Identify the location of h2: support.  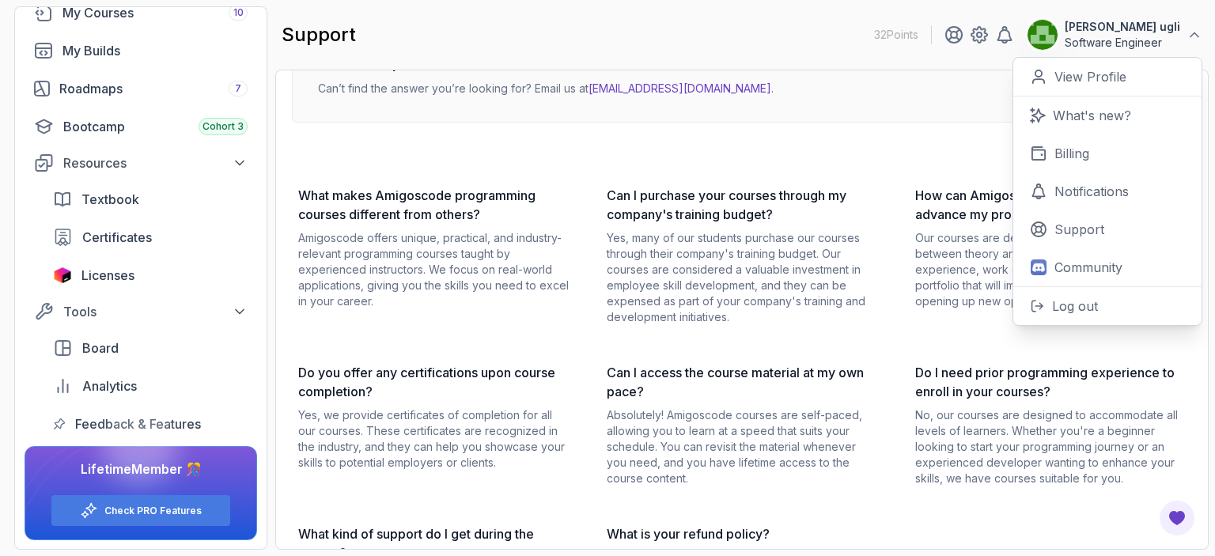
(319, 35).